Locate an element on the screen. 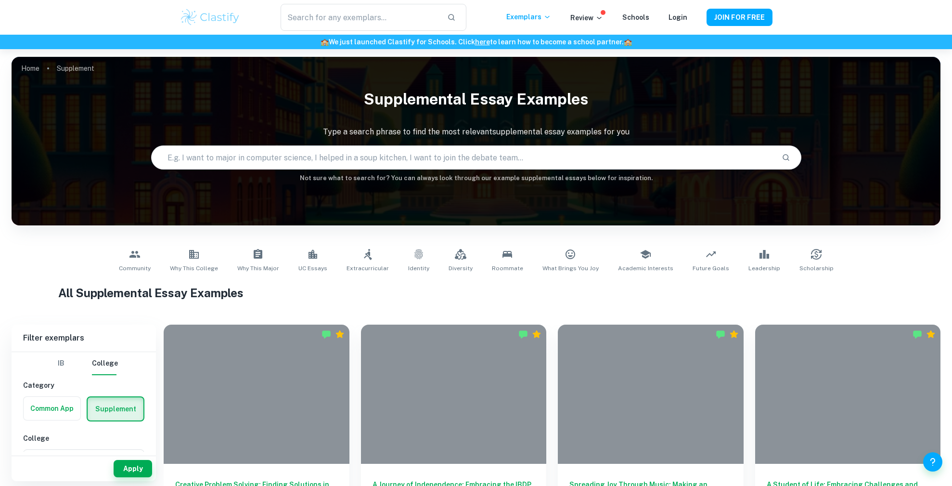 This screenshot has width=952, height=486. h6: College is located at coordinates (84, 438).